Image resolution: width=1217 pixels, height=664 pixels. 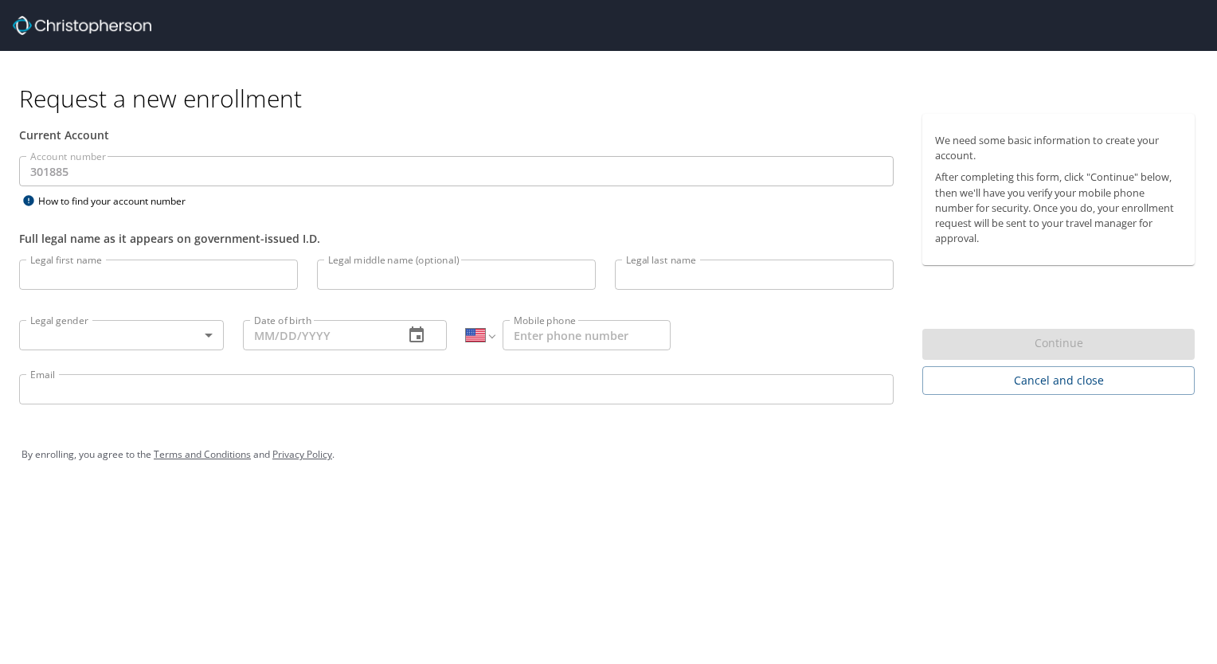 I want to click on div: By enrolling, you agree to the and ., so click(x=608, y=455).